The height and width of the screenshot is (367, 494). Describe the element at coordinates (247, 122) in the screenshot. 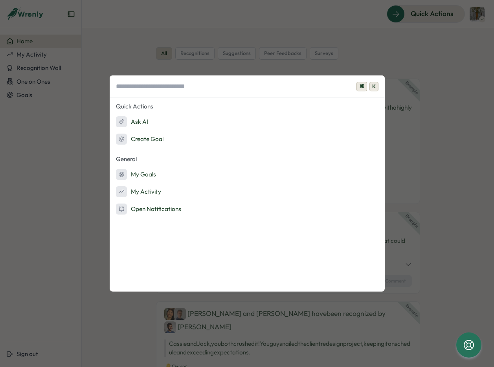

I see `button: Ask AI` at that location.